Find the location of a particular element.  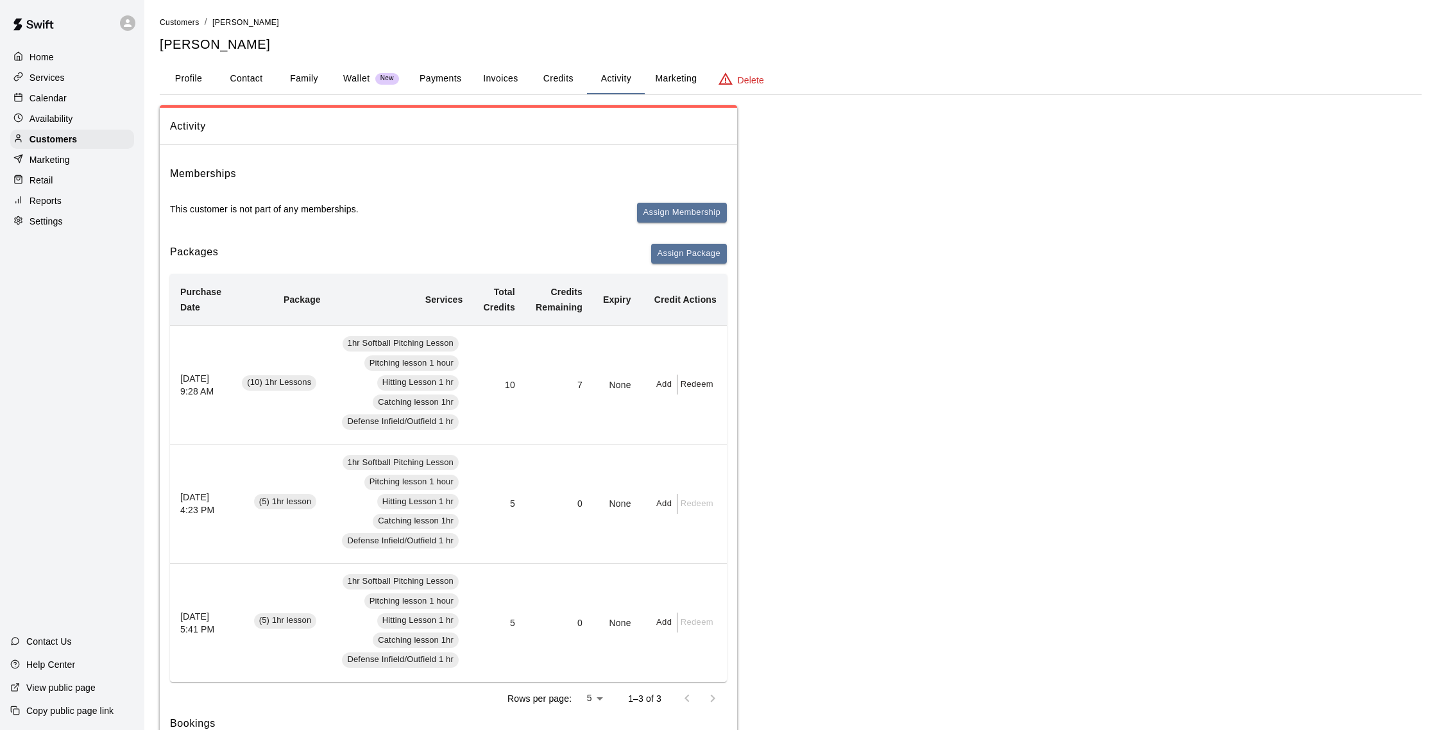

div: Settings is located at coordinates (72, 221).